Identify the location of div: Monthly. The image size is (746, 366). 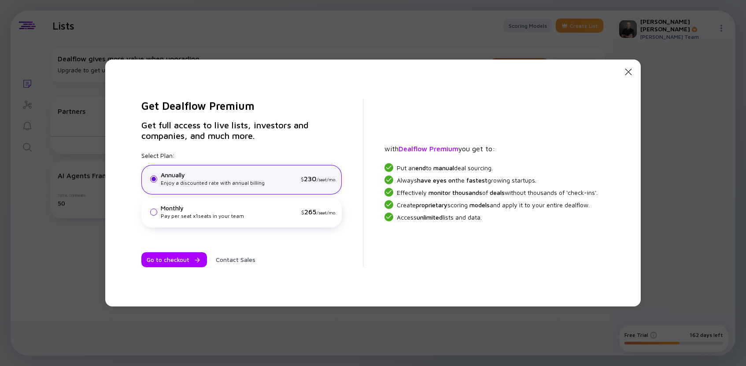
(229, 208).